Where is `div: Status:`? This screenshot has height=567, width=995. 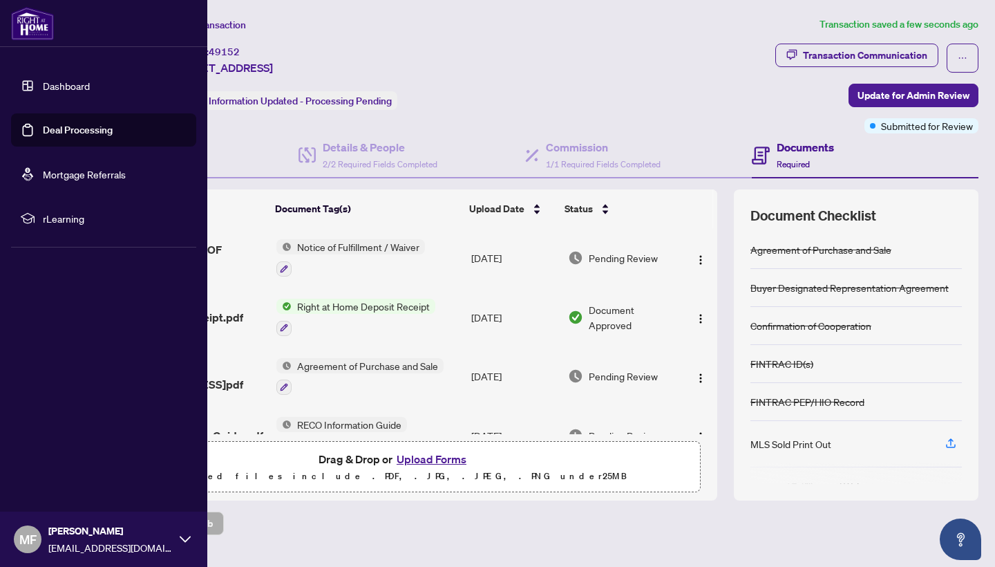 div: Status: is located at coordinates (284, 100).